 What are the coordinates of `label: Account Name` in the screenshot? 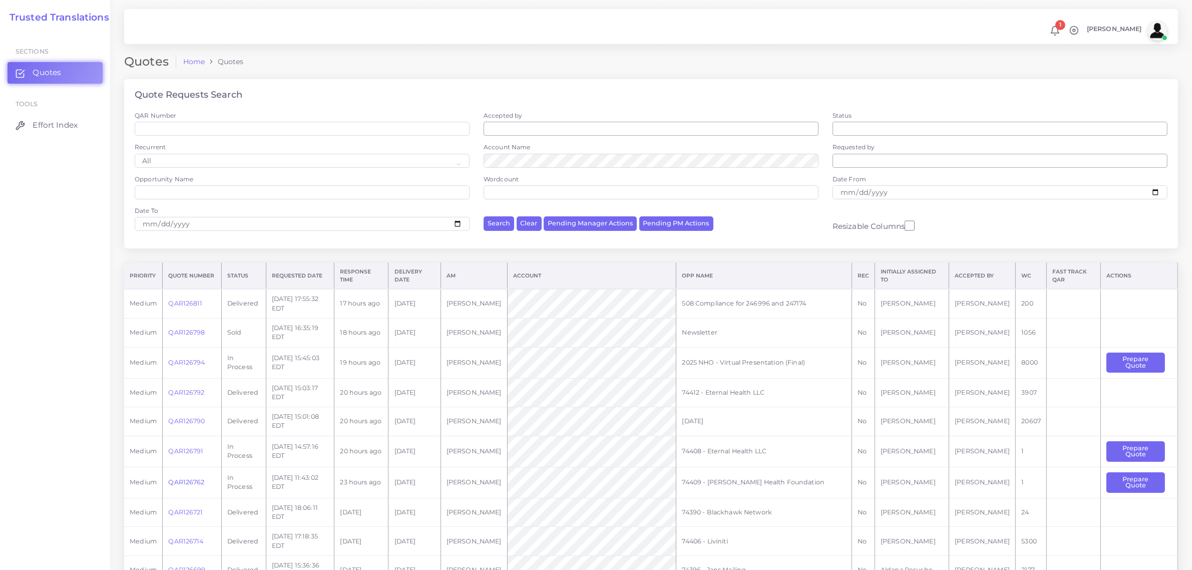 It's located at (507, 147).